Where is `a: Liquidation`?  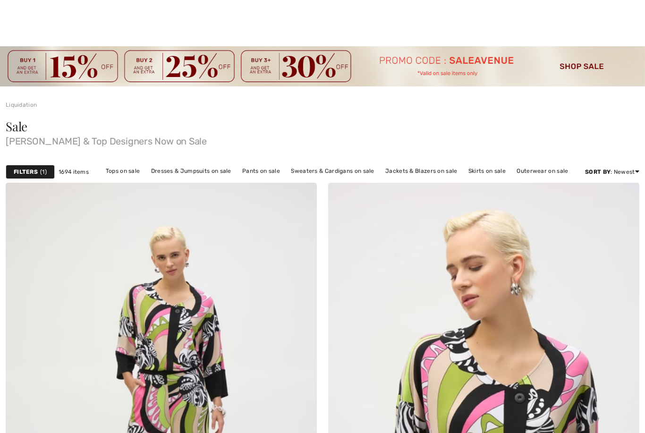 a: Liquidation is located at coordinates (21, 105).